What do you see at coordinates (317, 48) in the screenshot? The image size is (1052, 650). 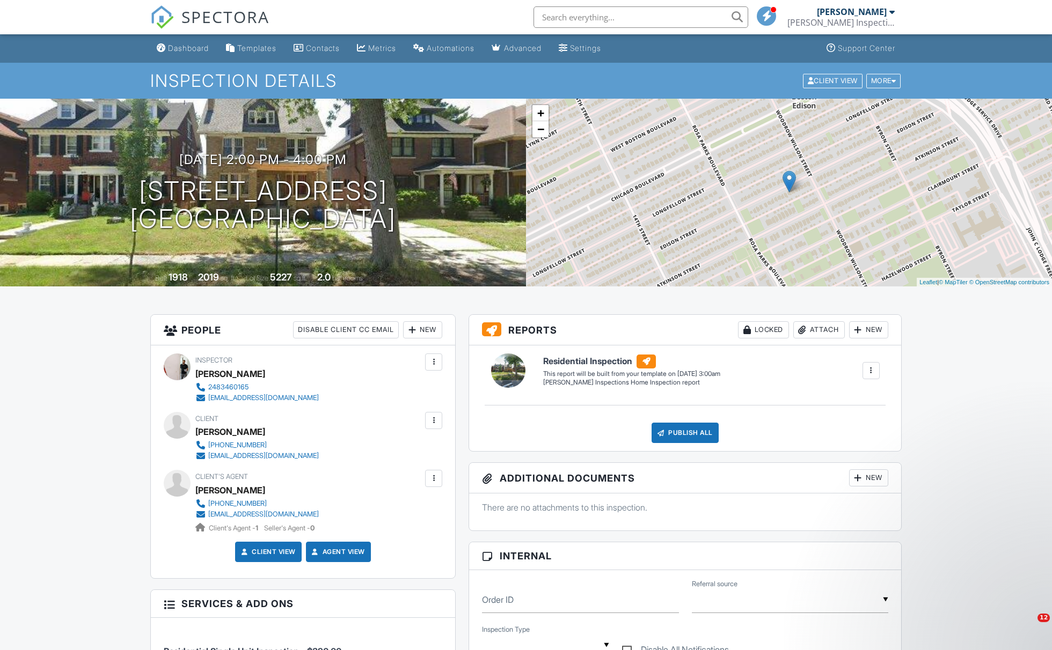 I see `a: Contacts` at bounding box center [317, 48].